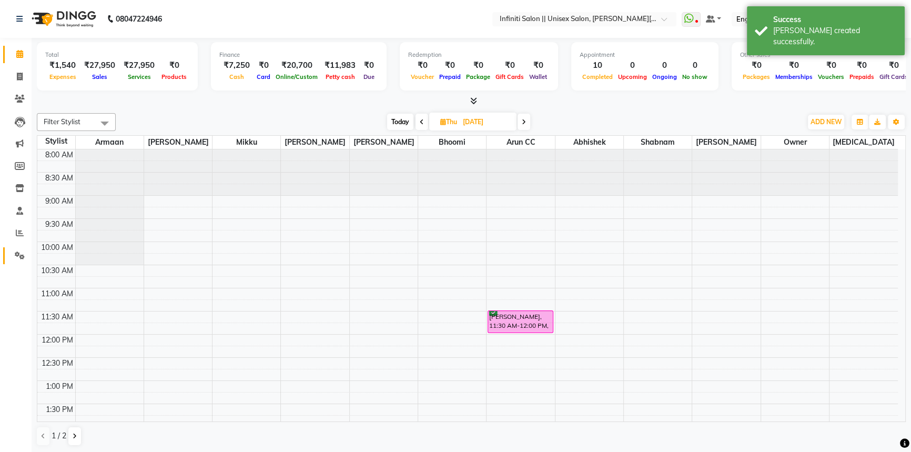  What do you see at coordinates (237, 77) in the screenshot?
I see `span: Cash` at bounding box center [237, 77].